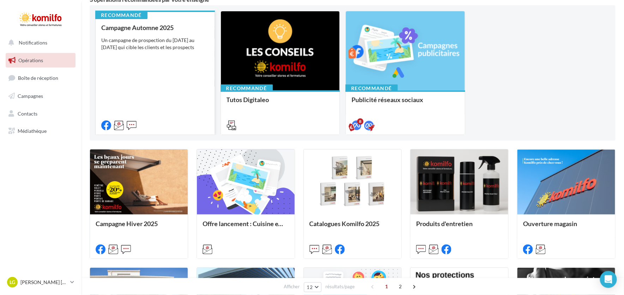 The image size is (624, 295). What do you see at coordinates (28, 113) in the screenshot?
I see `span: Contacts` at bounding box center [28, 113].